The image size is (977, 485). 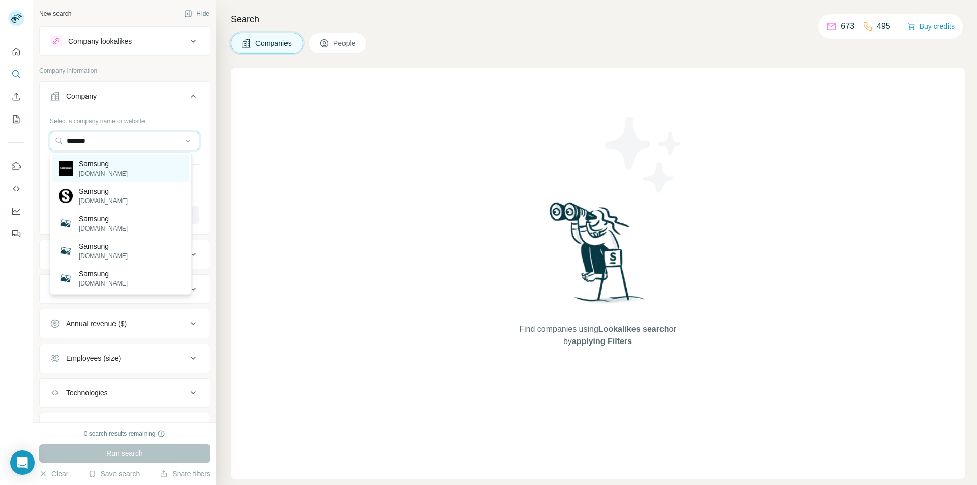 What do you see at coordinates (93, 358) in the screenshot?
I see `div: Employees (size)` at bounding box center [93, 358].